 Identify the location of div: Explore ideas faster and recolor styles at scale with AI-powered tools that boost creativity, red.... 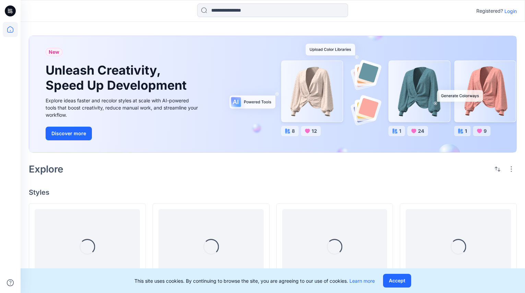
(123, 108).